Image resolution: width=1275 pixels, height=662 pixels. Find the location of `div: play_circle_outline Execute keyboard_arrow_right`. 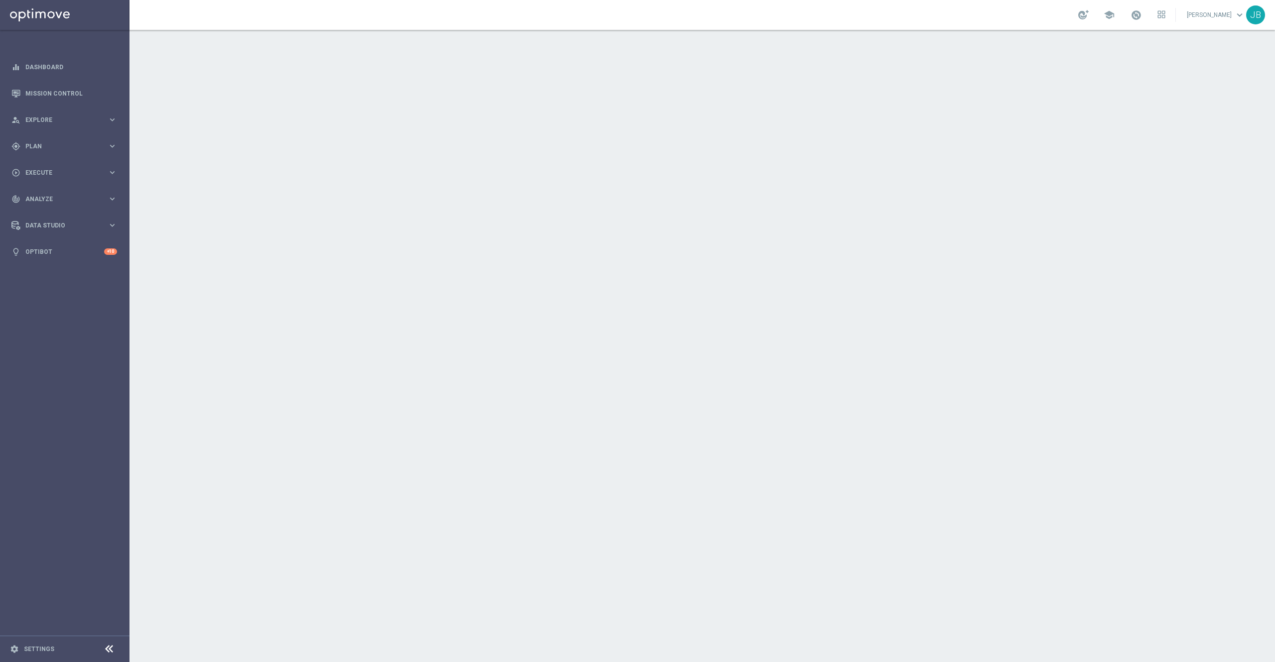

div: play_circle_outline Execute keyboard_arrow_right is located at coordinates (64, 173).